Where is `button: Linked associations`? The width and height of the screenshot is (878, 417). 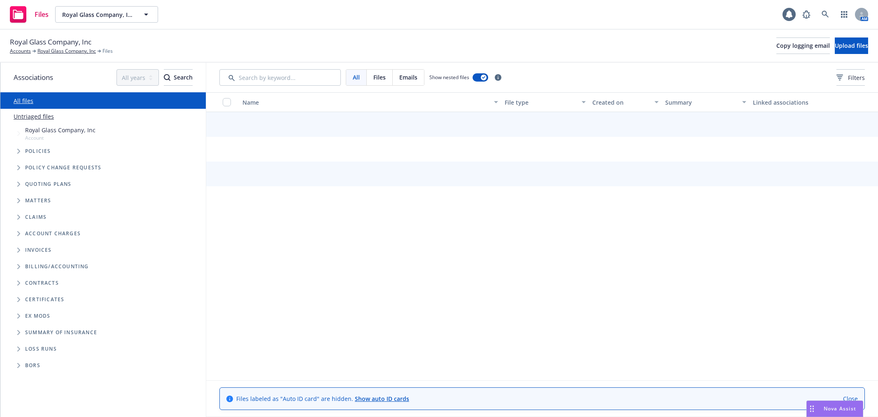
button: Linked associations is located at coordinates (794, 102).